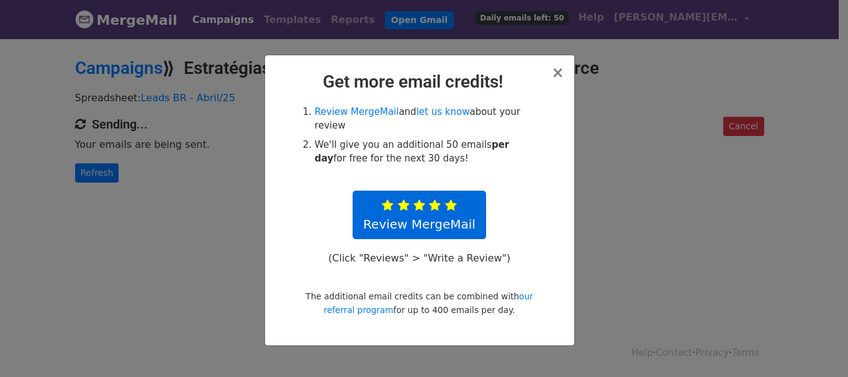 This screenshot has width=848, height=377. Describe the element at coordinates (427, 151) in the screenshot. I see `li: We'll give you an additional 50 emails for free for the next 30 days!` at that location.